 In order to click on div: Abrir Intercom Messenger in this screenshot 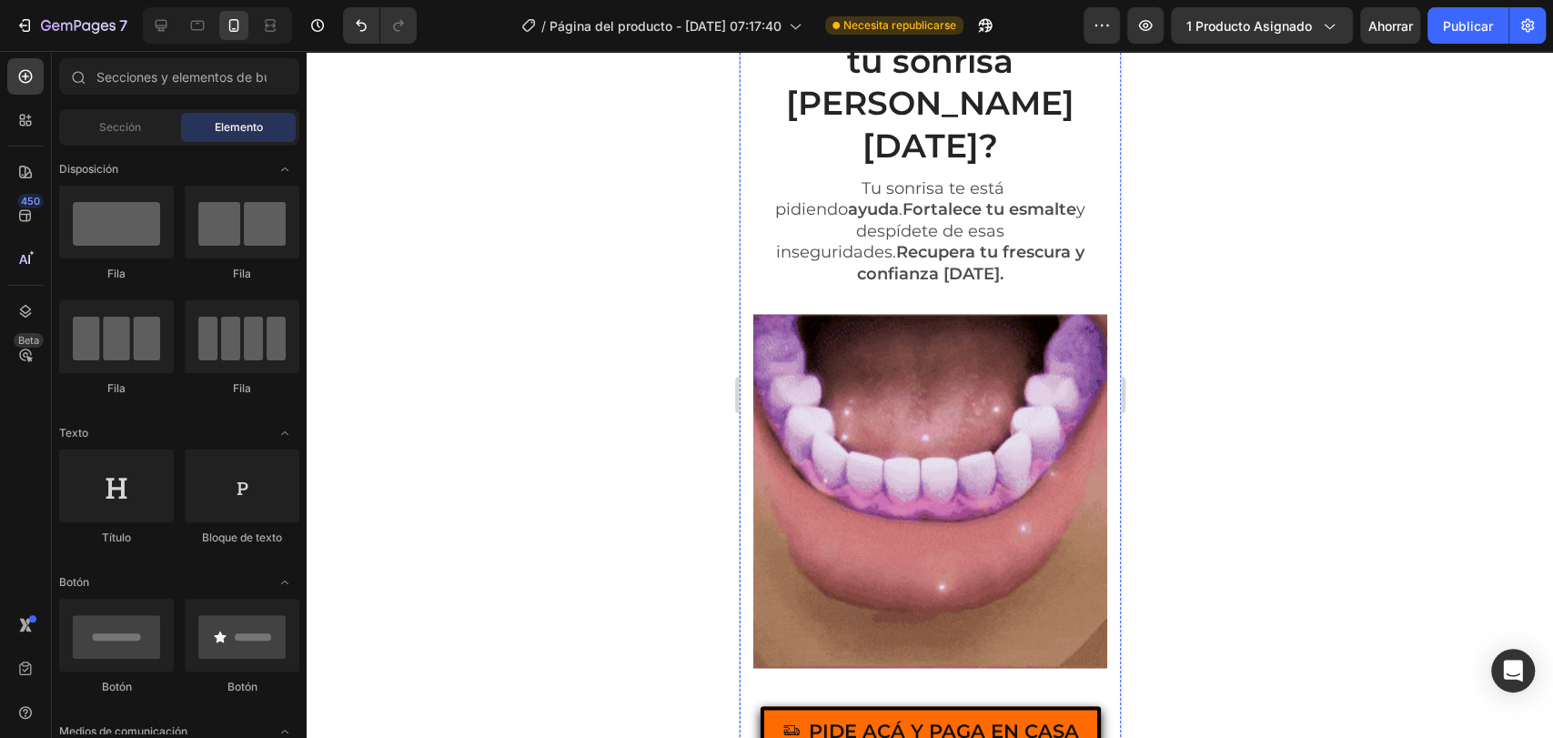, I will do `click(1513, 670)`.